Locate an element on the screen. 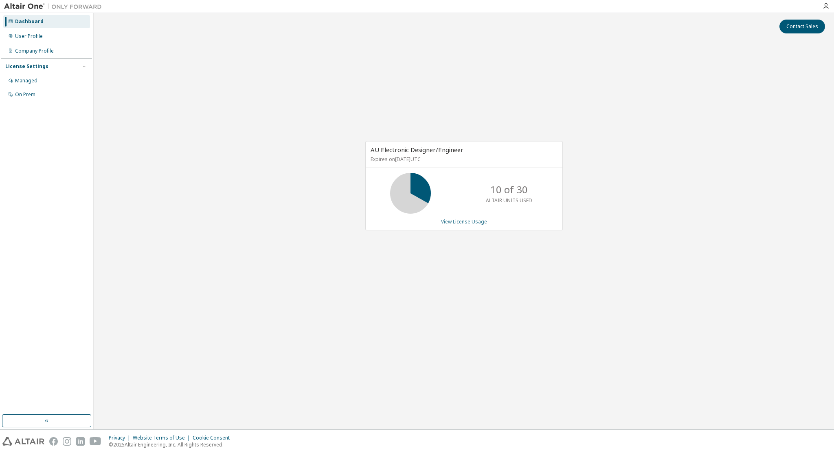 The width and height of the screenshot is (834, 453). div: Privacy is located at coordinates (121, 438).